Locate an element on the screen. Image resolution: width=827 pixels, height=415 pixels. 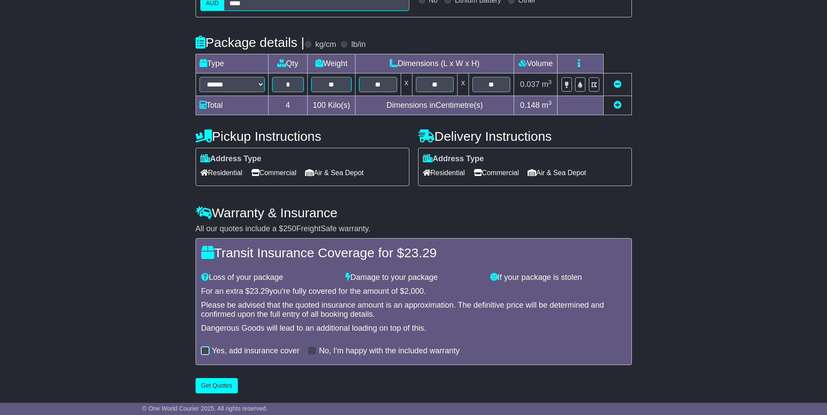
td: 4 is located at coordinates (288, 106).